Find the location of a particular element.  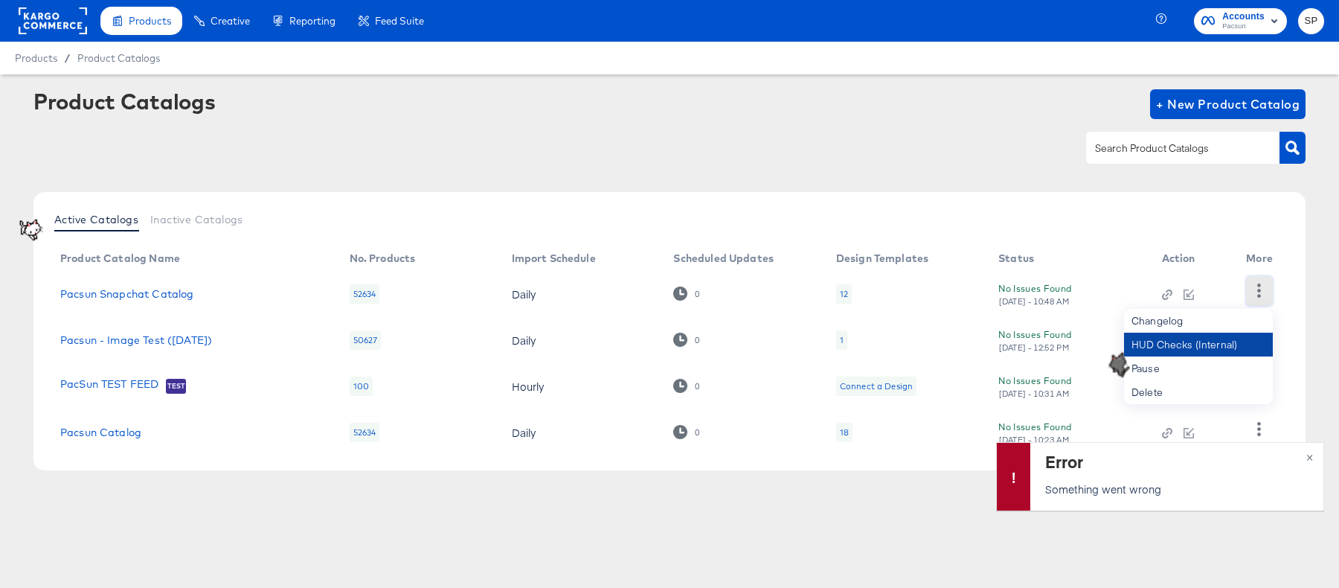

span: + New Product Catalog is located at coordinates (1228, 104).